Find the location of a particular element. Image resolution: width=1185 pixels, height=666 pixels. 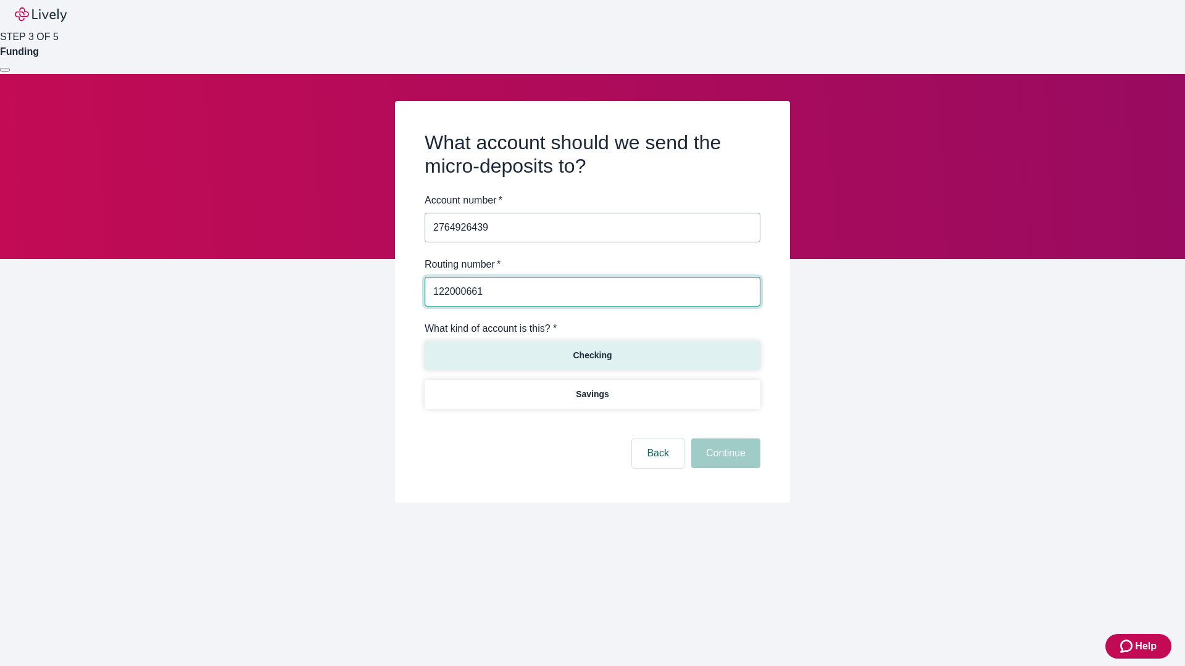

button: Checking is located at coordinates (592, 355).